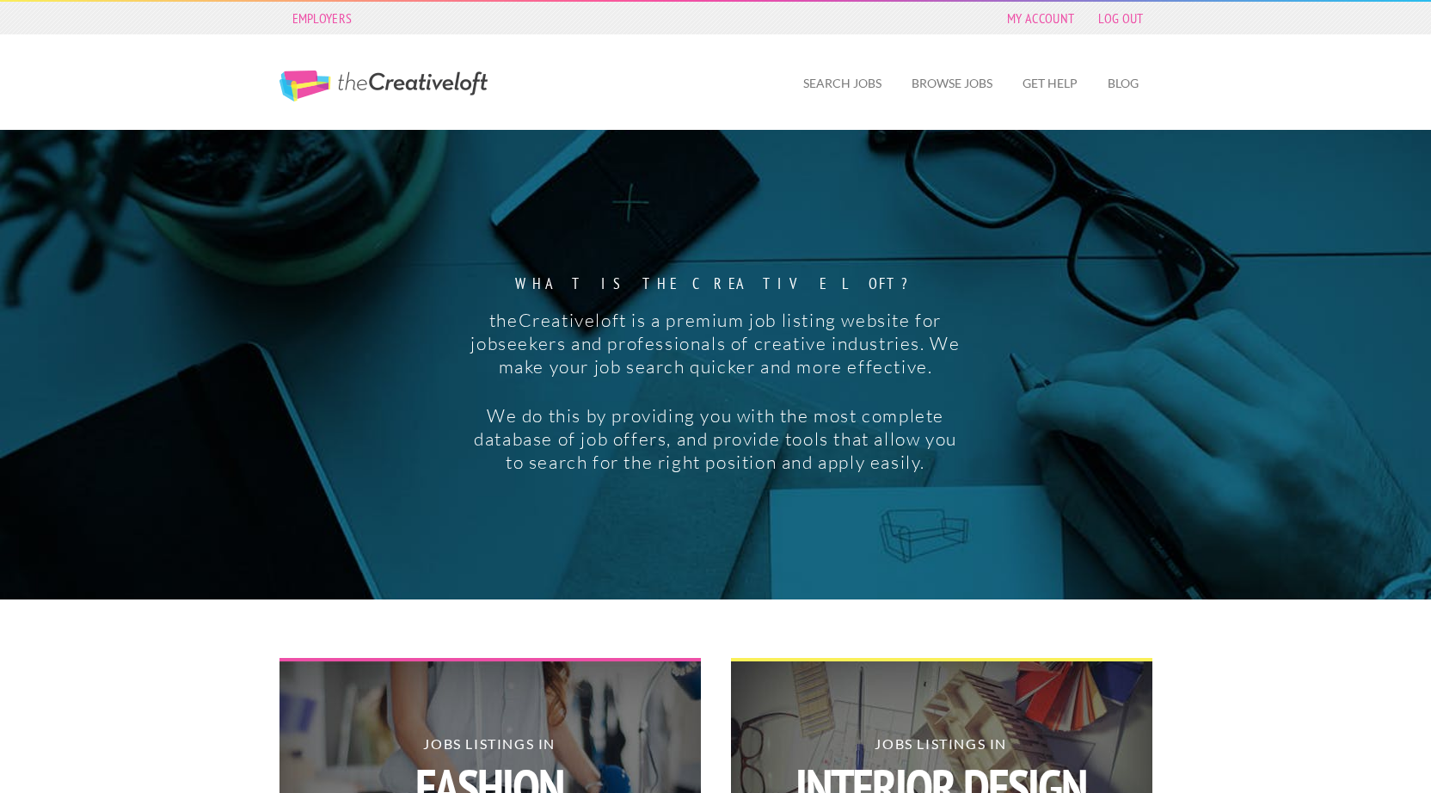 The height and width of the screenshot is (793, 1431). Describe the element at coordinates (1050, 83) in the screenshot. I see `a: Get Help` at that location.